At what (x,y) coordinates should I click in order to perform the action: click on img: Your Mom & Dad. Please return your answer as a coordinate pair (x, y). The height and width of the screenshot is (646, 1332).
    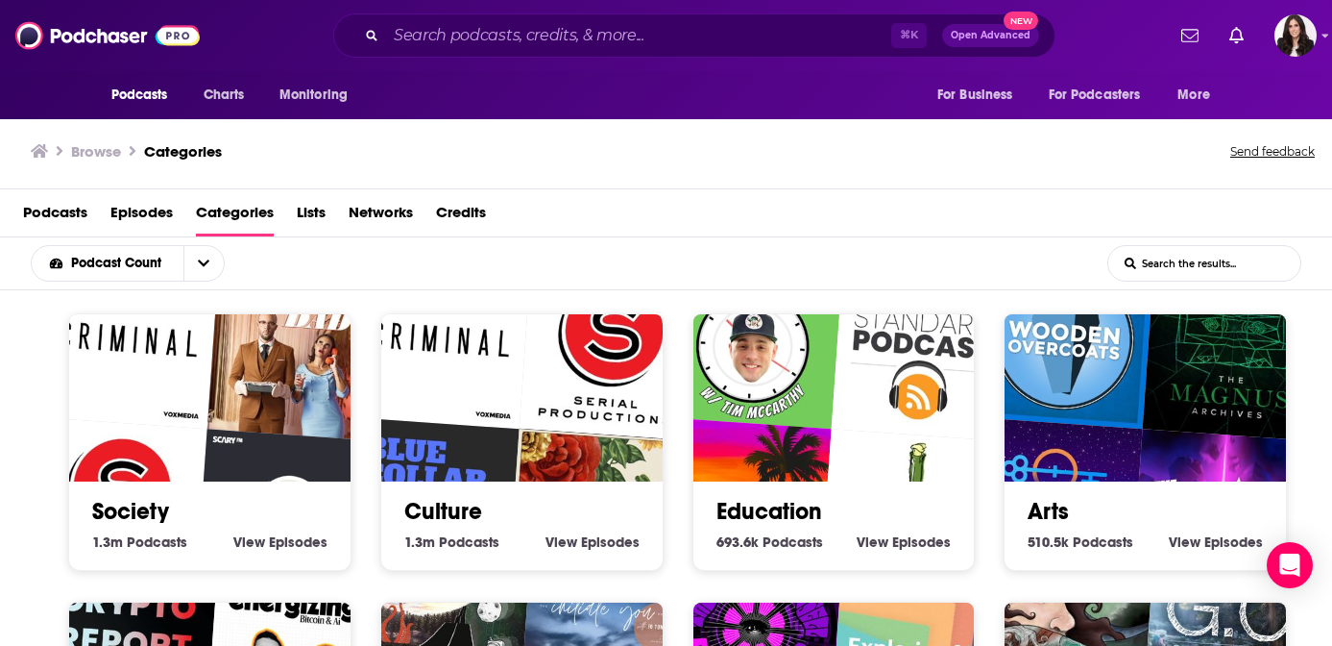
    Looking at the image, I should click on (297, 351).